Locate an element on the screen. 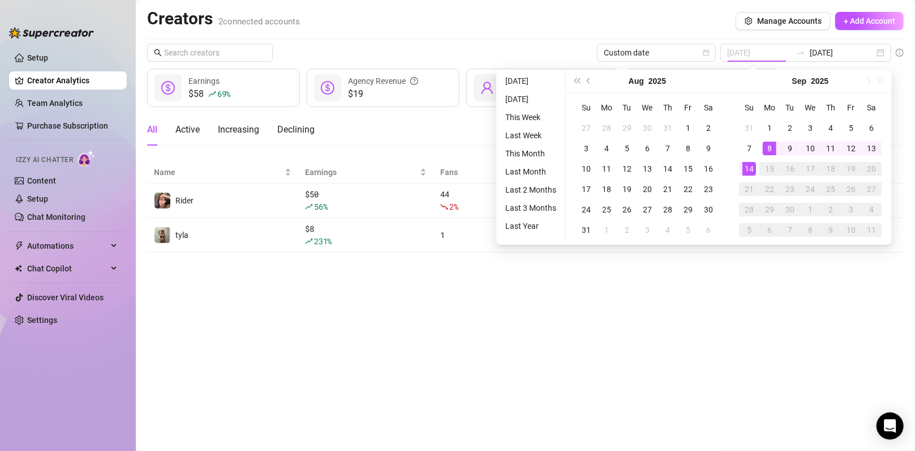  th: Name is located at coordinates (222, 172).